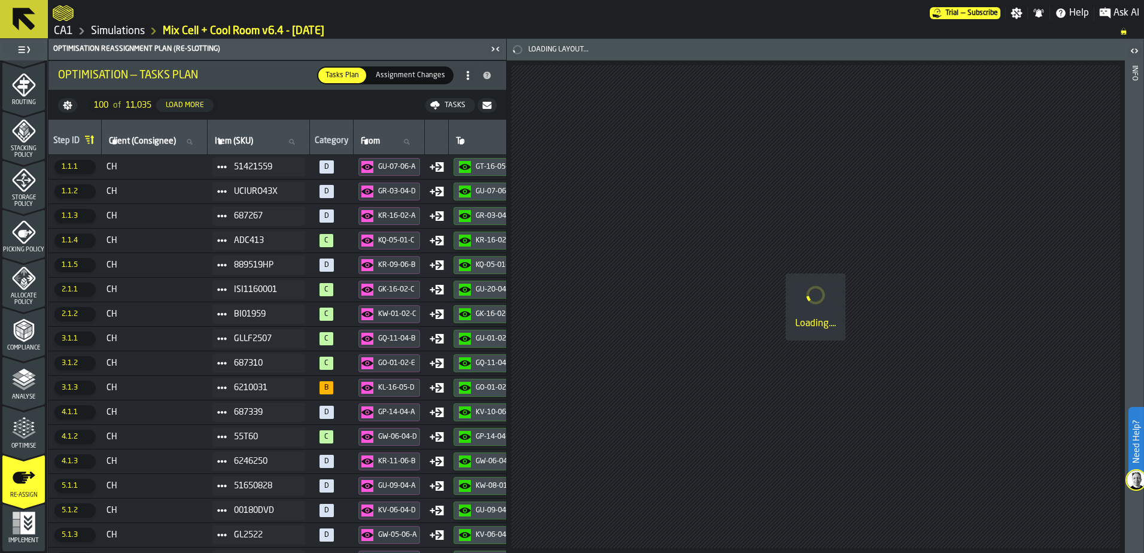 Image resolution: width=1144 pixels, height=553 pixels. What do you see at coordinates (1072, 13) in the screenshot?
I see `label: button-toggle-Help` at bounding box center [1072, 13].